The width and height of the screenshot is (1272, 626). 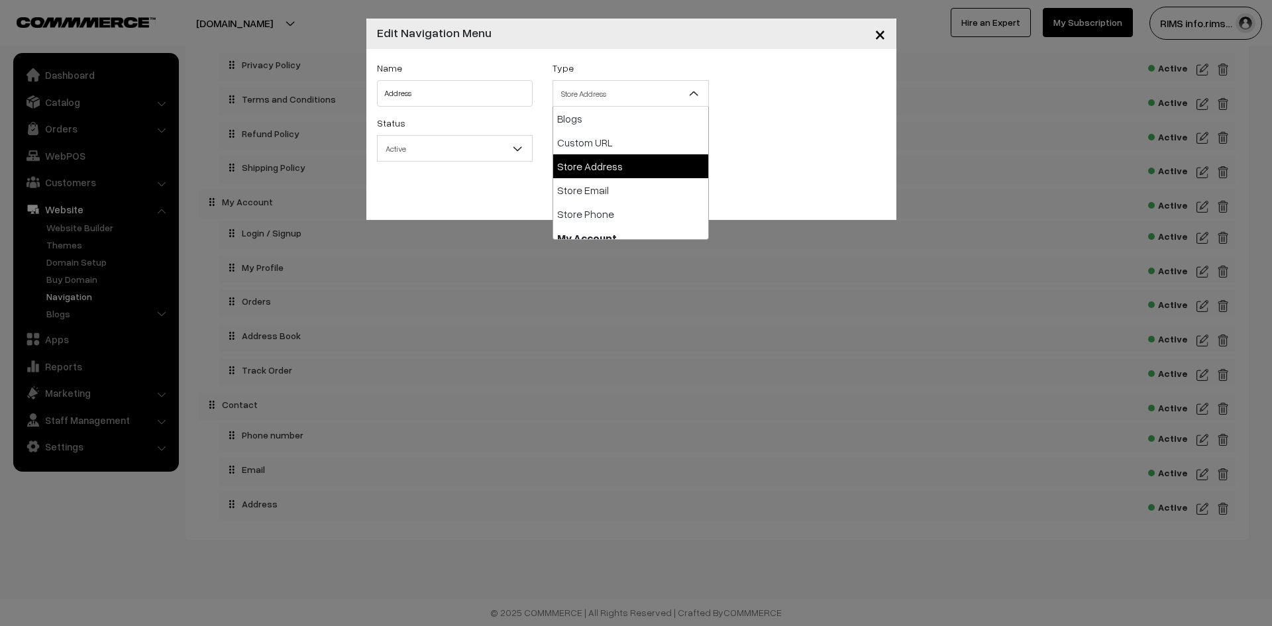 What do you see at coordinates (563, 68) in the screenshot?
I see `label: Type` at bounding box center [563, 68].